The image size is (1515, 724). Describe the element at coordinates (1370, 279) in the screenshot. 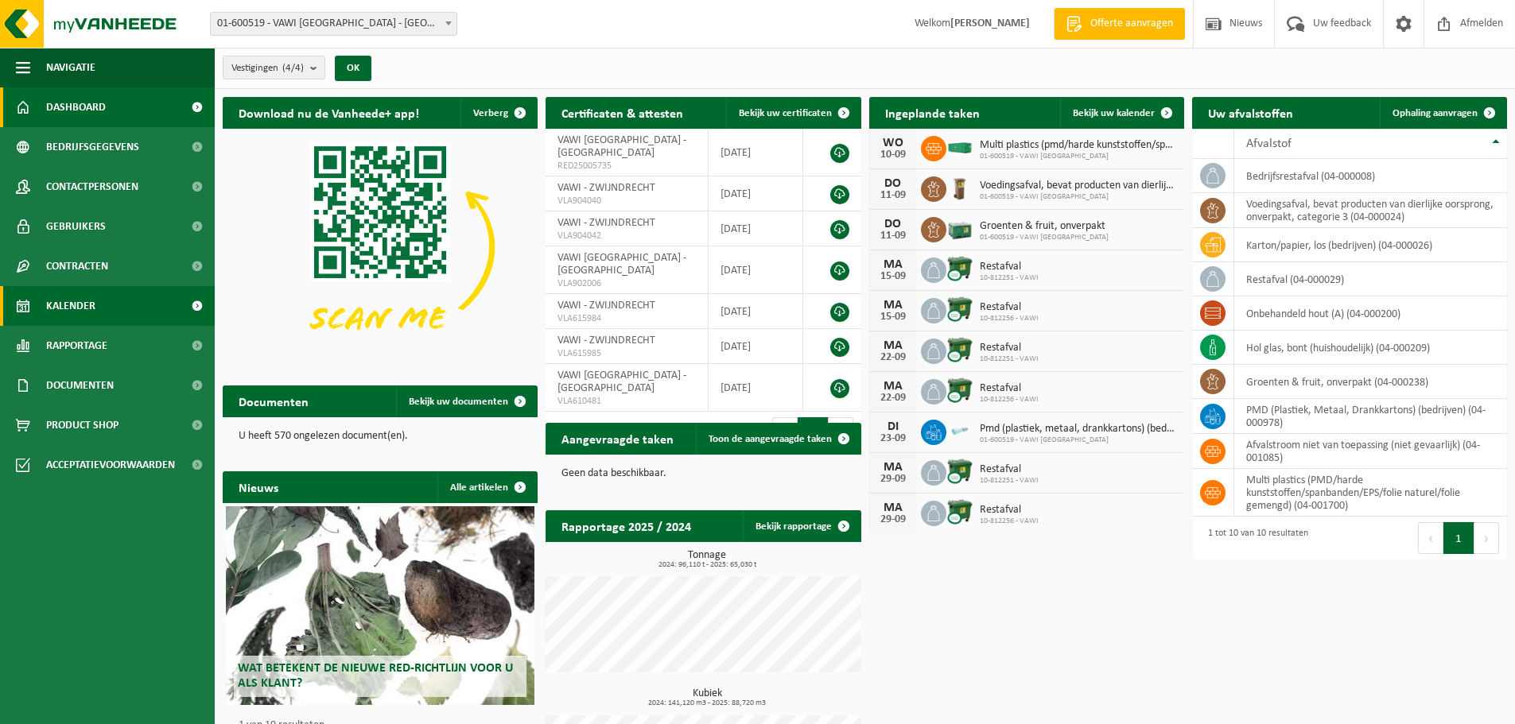

I see `td: restafval (04-000029)` at that location.